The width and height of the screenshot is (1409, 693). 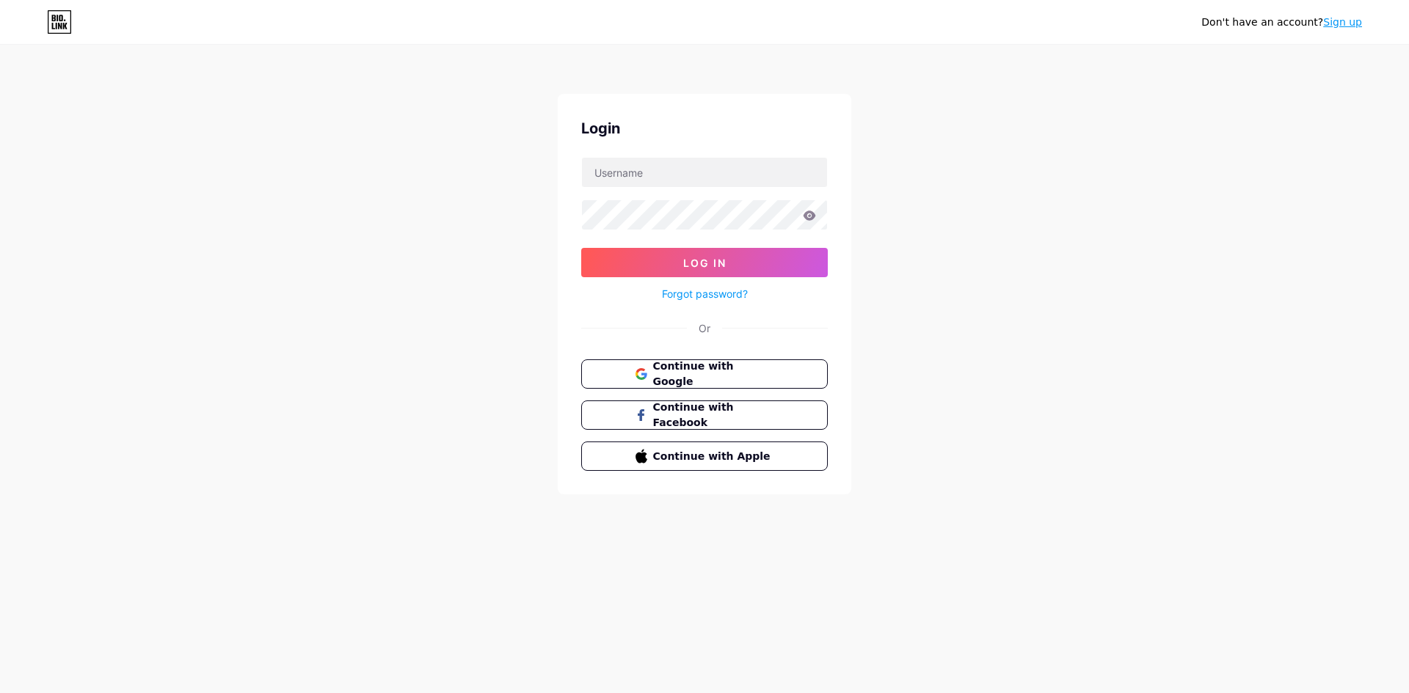 I want to click on a: Continue with Google, so click(x=704, y=374).